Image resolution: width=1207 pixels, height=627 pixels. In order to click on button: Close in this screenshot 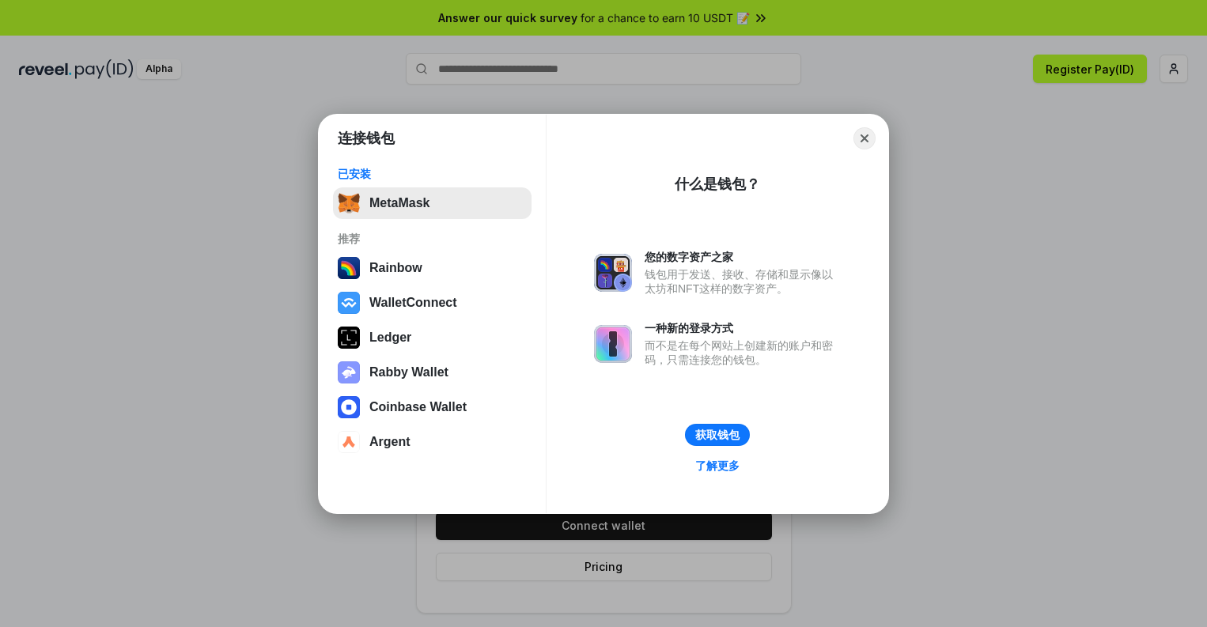, I will do `click(864, 138)`.